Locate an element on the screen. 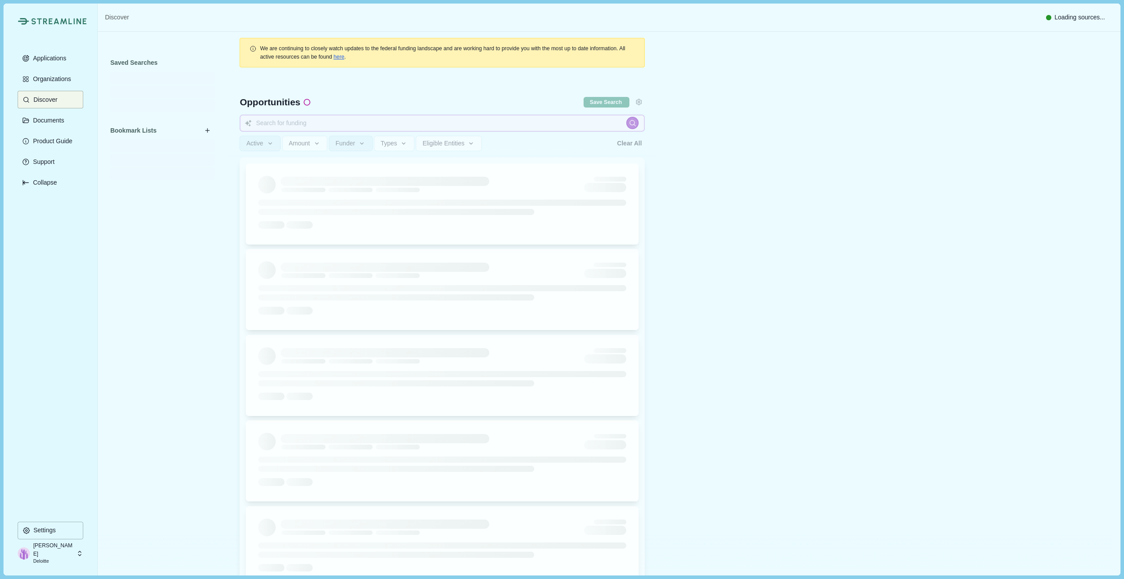 This screenshot has width=1124, height=579. span: We are continuing to closely watch updates to the federal funding landscape and are working hard ... is located at coordinates (442, 52).